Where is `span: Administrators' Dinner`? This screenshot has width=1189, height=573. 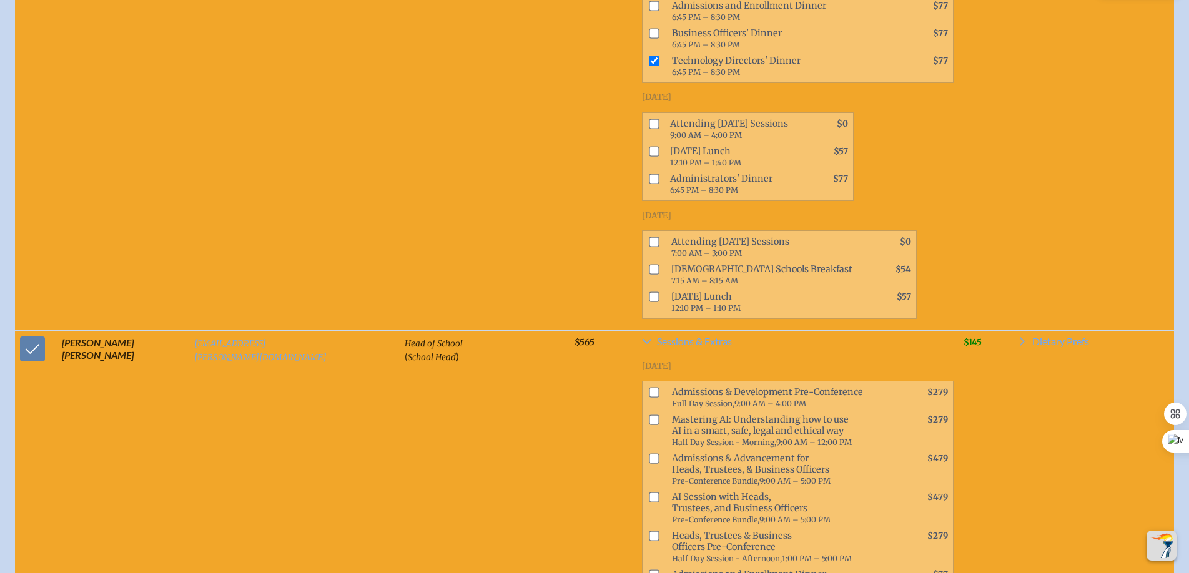
span: Administrators' Dinner is located at coordinates (731, 184).